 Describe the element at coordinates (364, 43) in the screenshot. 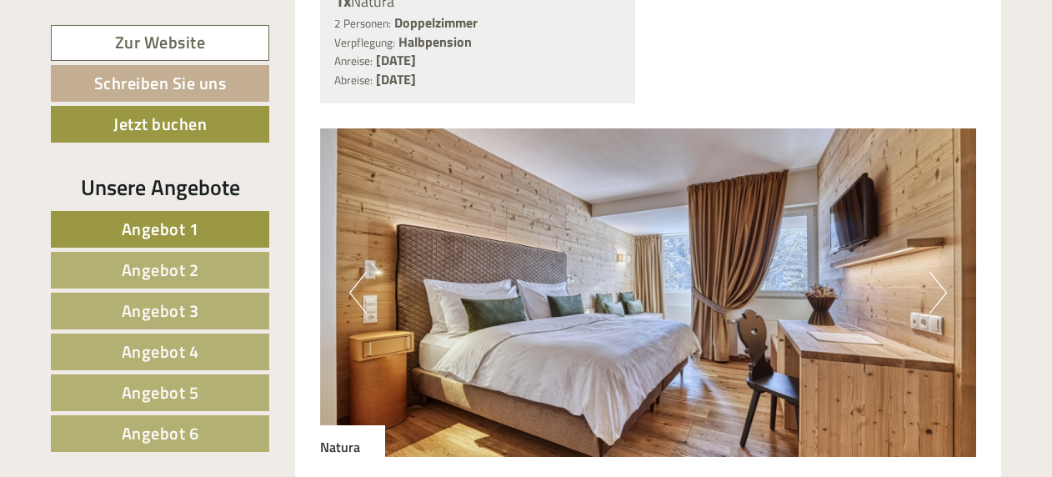

I see `small: Verpflegung:` at that location.